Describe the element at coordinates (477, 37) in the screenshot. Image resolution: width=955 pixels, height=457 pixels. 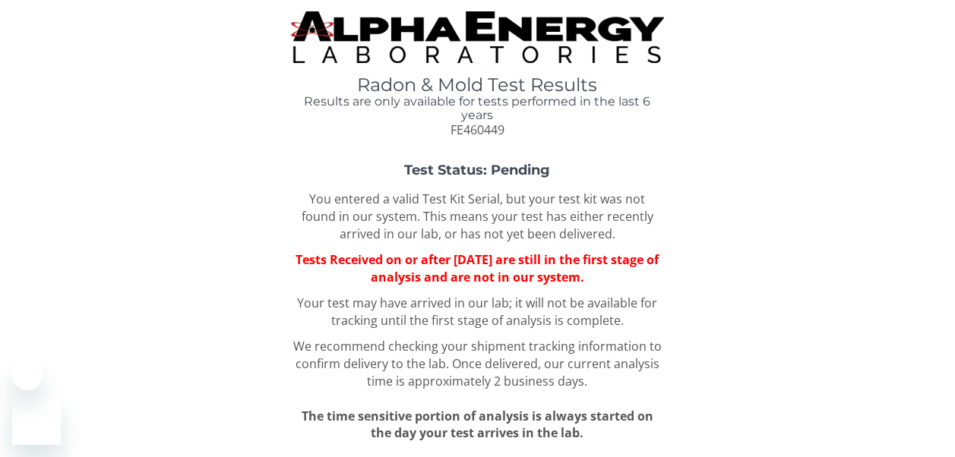
I see `img: TightCrop.jpg` at that location.